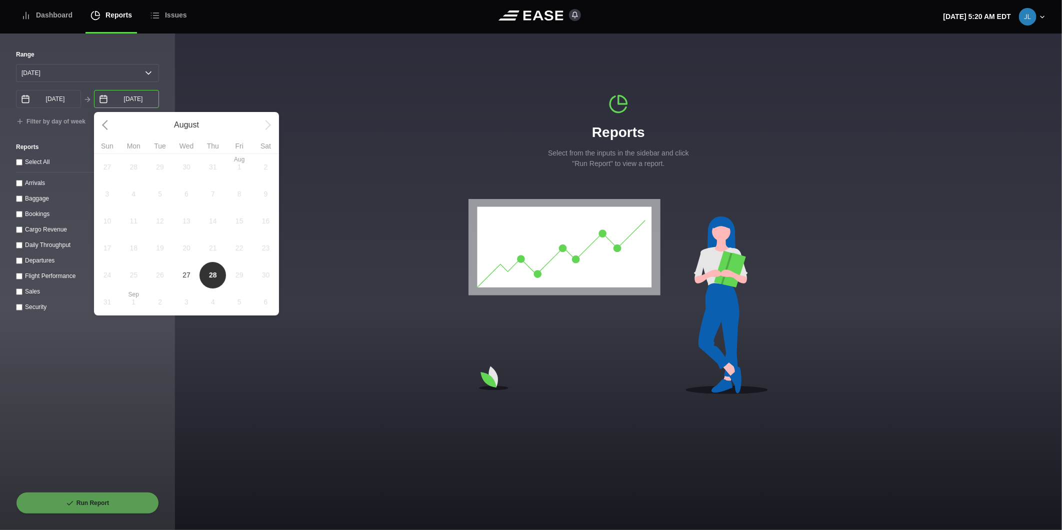  What do you see at coordinates (32, 291) in the screenshot?
I see `label: Sales` at bounding box center [32, 291].